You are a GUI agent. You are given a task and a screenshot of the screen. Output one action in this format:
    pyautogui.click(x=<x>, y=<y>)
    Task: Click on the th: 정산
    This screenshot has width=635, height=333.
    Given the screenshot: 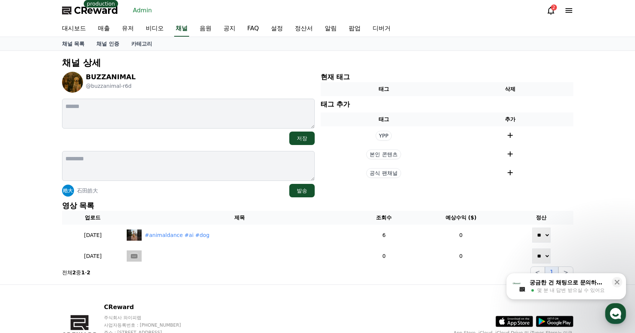 What is the action you would take?
    pyautogui.click(x=541, y=217)
    